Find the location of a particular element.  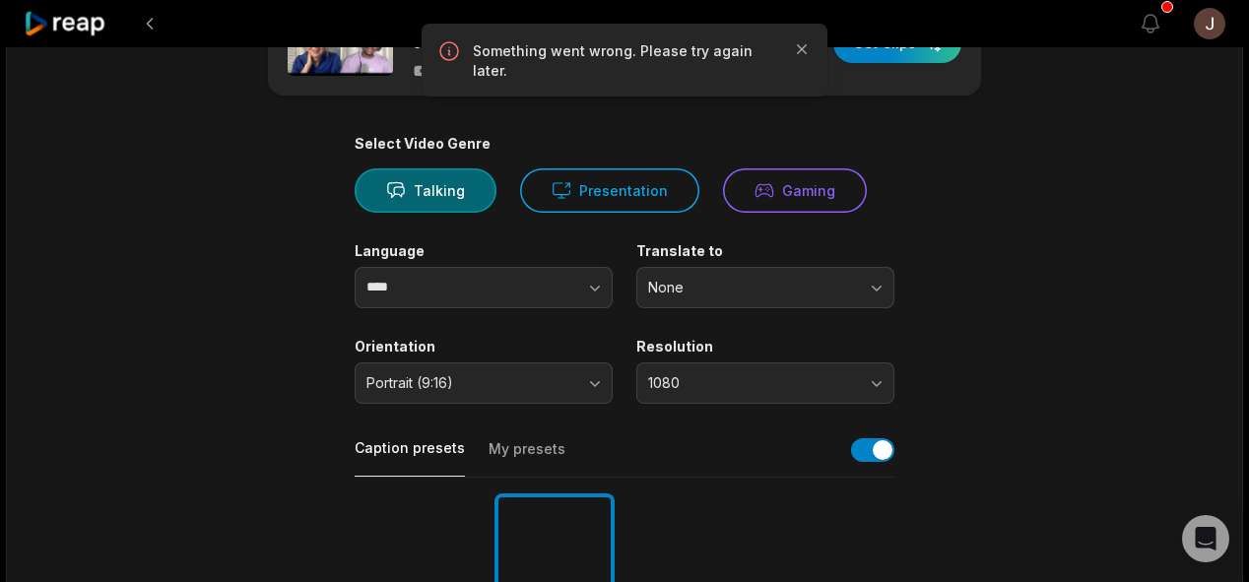

button: None is located at coordinates (765, 288).